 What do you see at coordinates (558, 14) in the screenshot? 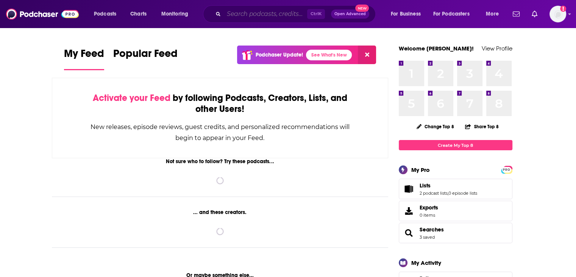
I see `span: Logged in as nbaderrubenstein` at bounding box center [558, 14].